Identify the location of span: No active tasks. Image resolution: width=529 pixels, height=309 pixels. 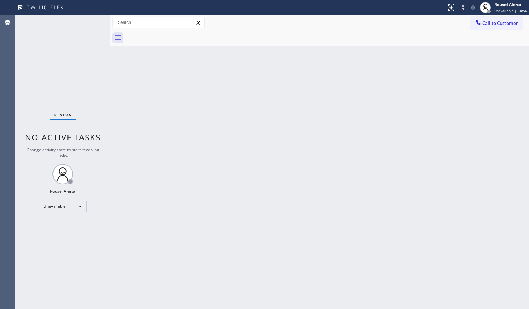
(63, 137).